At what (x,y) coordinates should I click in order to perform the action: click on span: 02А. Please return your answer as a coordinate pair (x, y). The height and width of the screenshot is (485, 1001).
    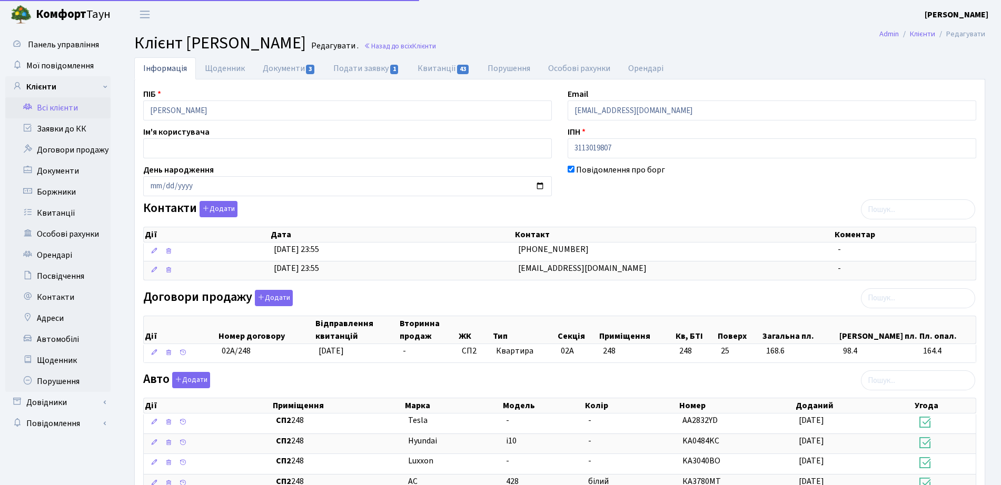
    Looking at the image, I should click on (567, 351).